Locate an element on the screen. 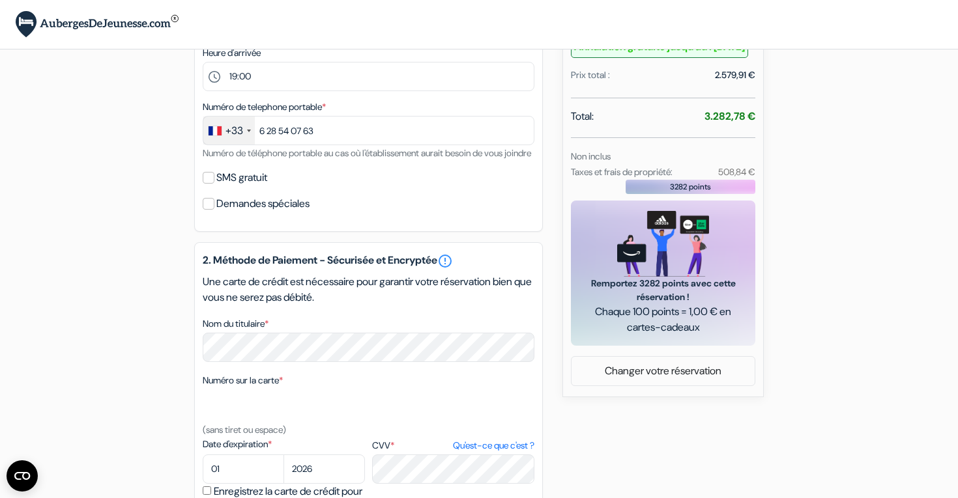 The height and width of the screenshot is (498, 958). small: Non inclus is located at coordinates (590, 156).